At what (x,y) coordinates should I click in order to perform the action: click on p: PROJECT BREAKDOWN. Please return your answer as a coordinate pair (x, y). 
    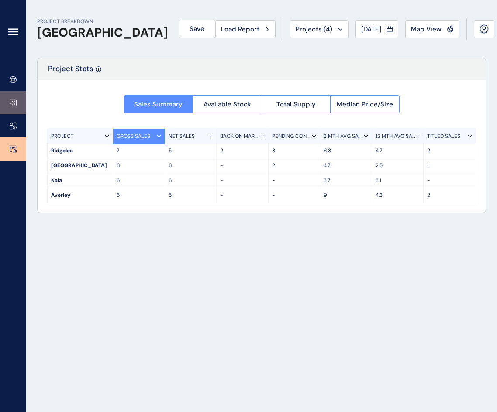
    Looking at the image, I should click on (103, 21).